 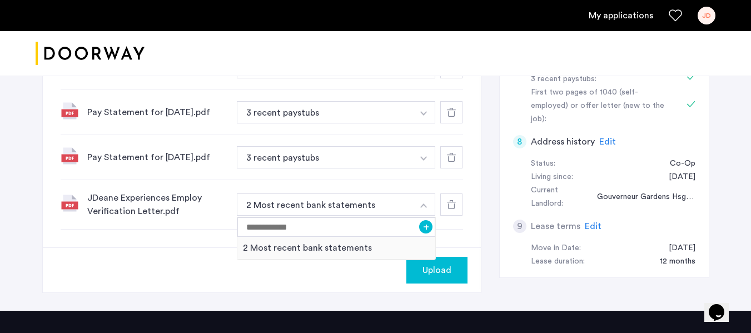 What do you see at coordinates (601, 106) in the screenshot?
I see `div: First two pages of 1040 (self-employed) or offer letter (new to the job):` at bounding box center [601, 106].